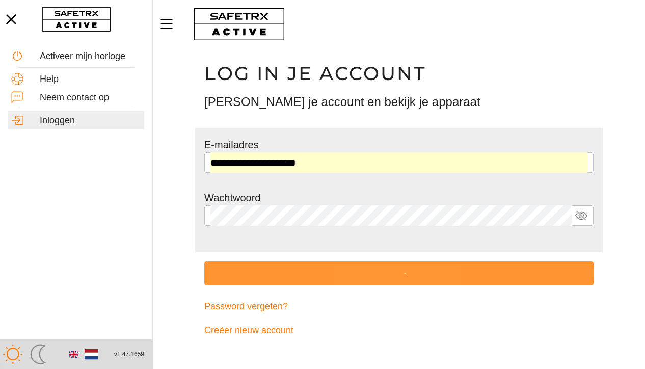 The height and width of the screenshot is (369, 645). Describe the element at coordinates (232, 198) in the screenshot. I see `label: Wachtwoord` at that location.